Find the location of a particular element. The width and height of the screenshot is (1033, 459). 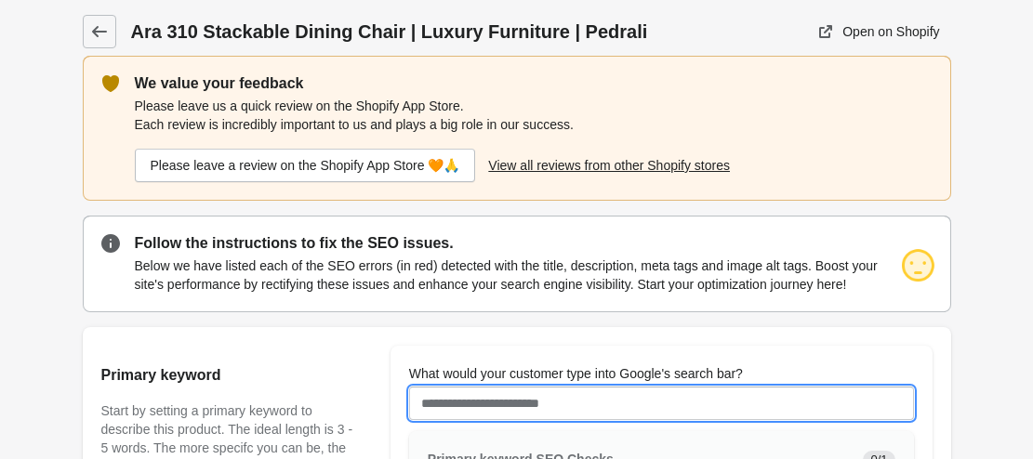

p: Below we have listed each of the SEO errors (in red) detected with the title, description, meta t... is located at coordinates (534, 275).